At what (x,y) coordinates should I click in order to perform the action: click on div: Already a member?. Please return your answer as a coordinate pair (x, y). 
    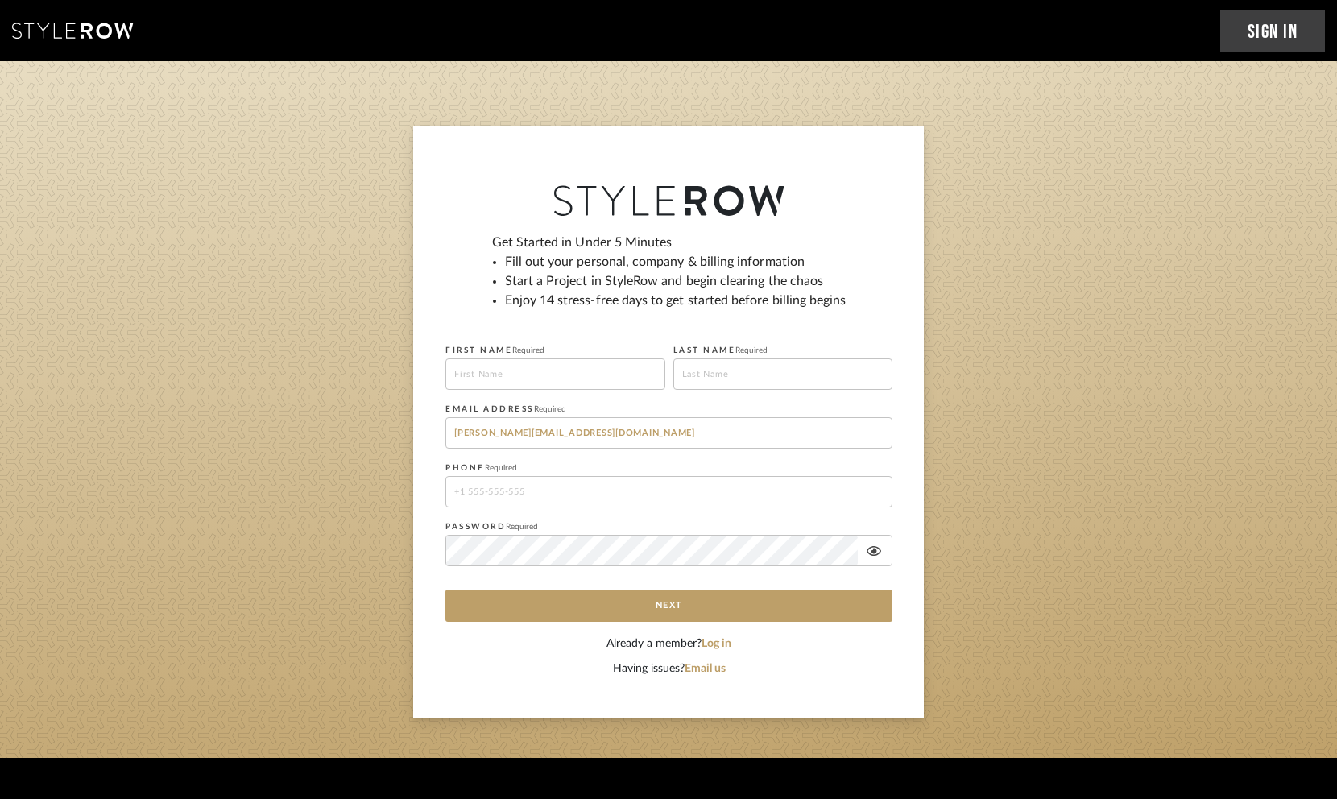
    Looking at the image, I should click on (668, 643).